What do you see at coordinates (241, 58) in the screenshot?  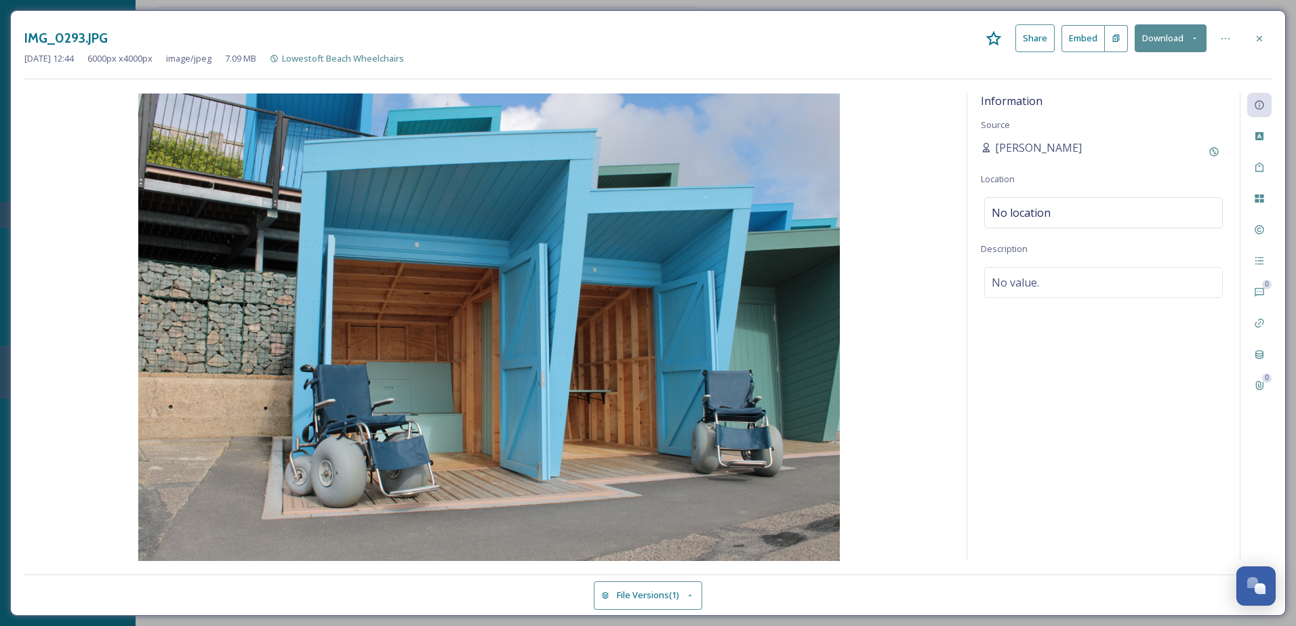 I see `span: 7.09 MB` at bounding box center [241, 58].